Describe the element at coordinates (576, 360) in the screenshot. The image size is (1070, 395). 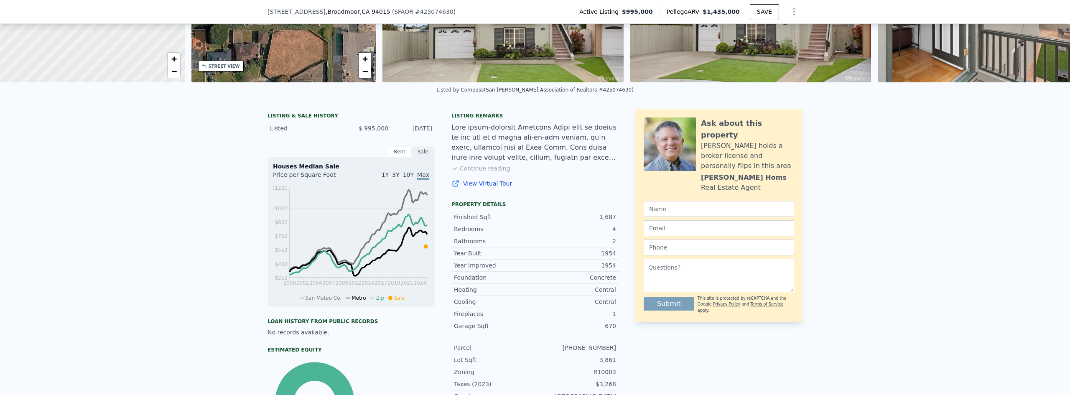
I see `div: 3,861` at that location.